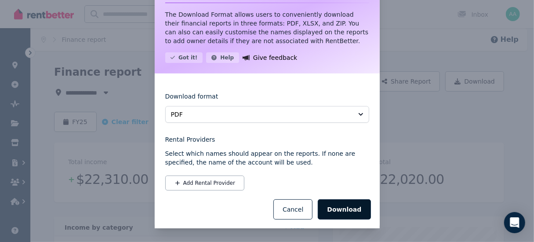  I want to click on a: Give feedback, so click(270, 58).